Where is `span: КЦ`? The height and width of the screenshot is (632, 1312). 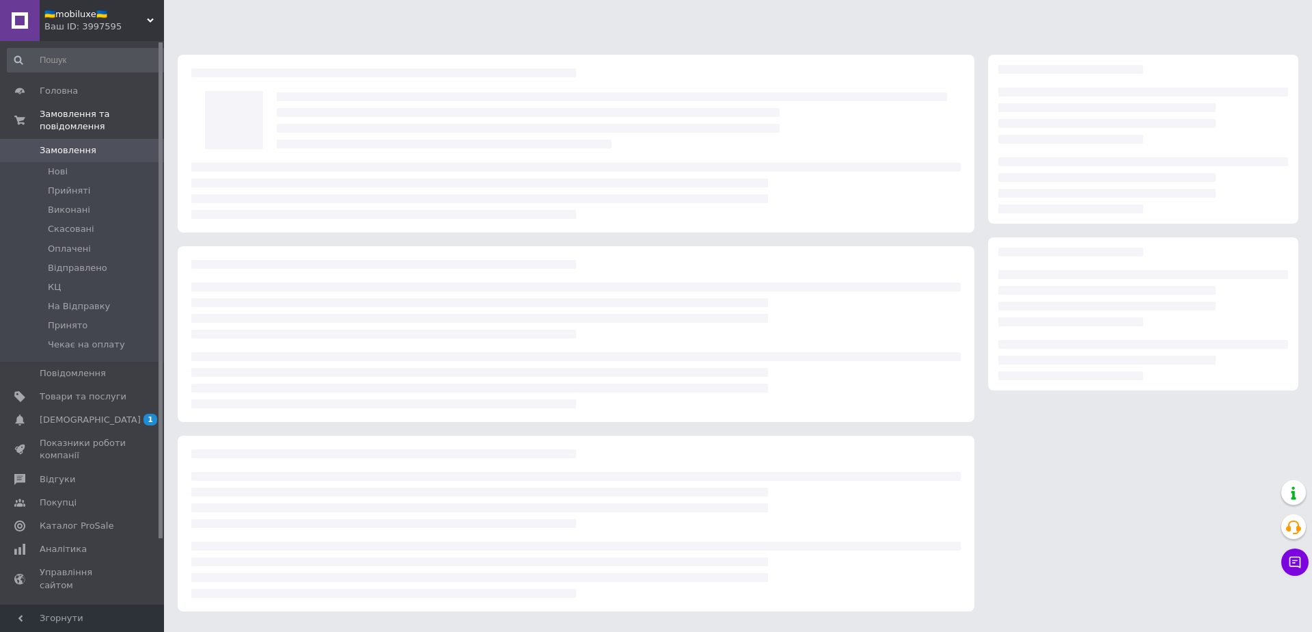 span: КЦ is located at coordinates (54, 287).